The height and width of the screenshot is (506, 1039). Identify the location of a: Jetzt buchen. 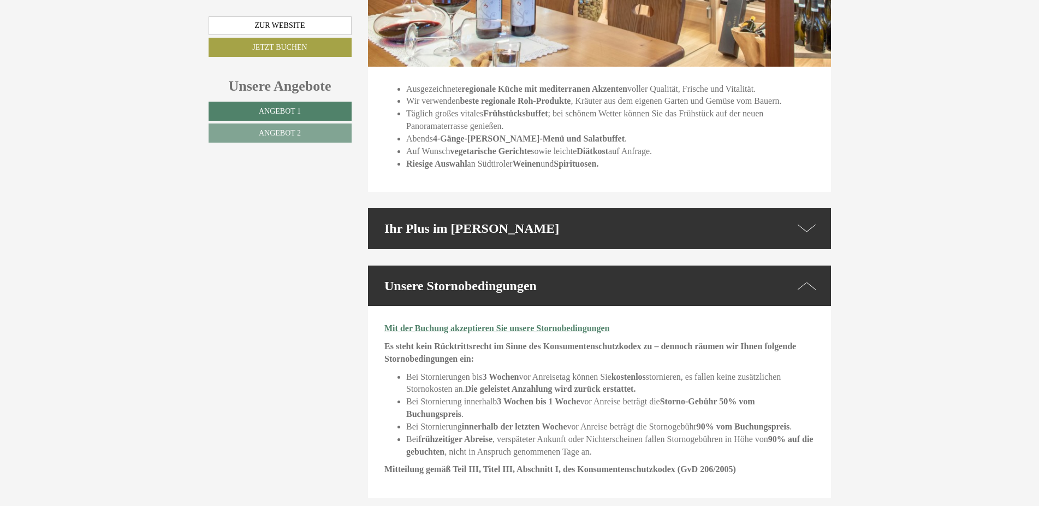
(280, 47).